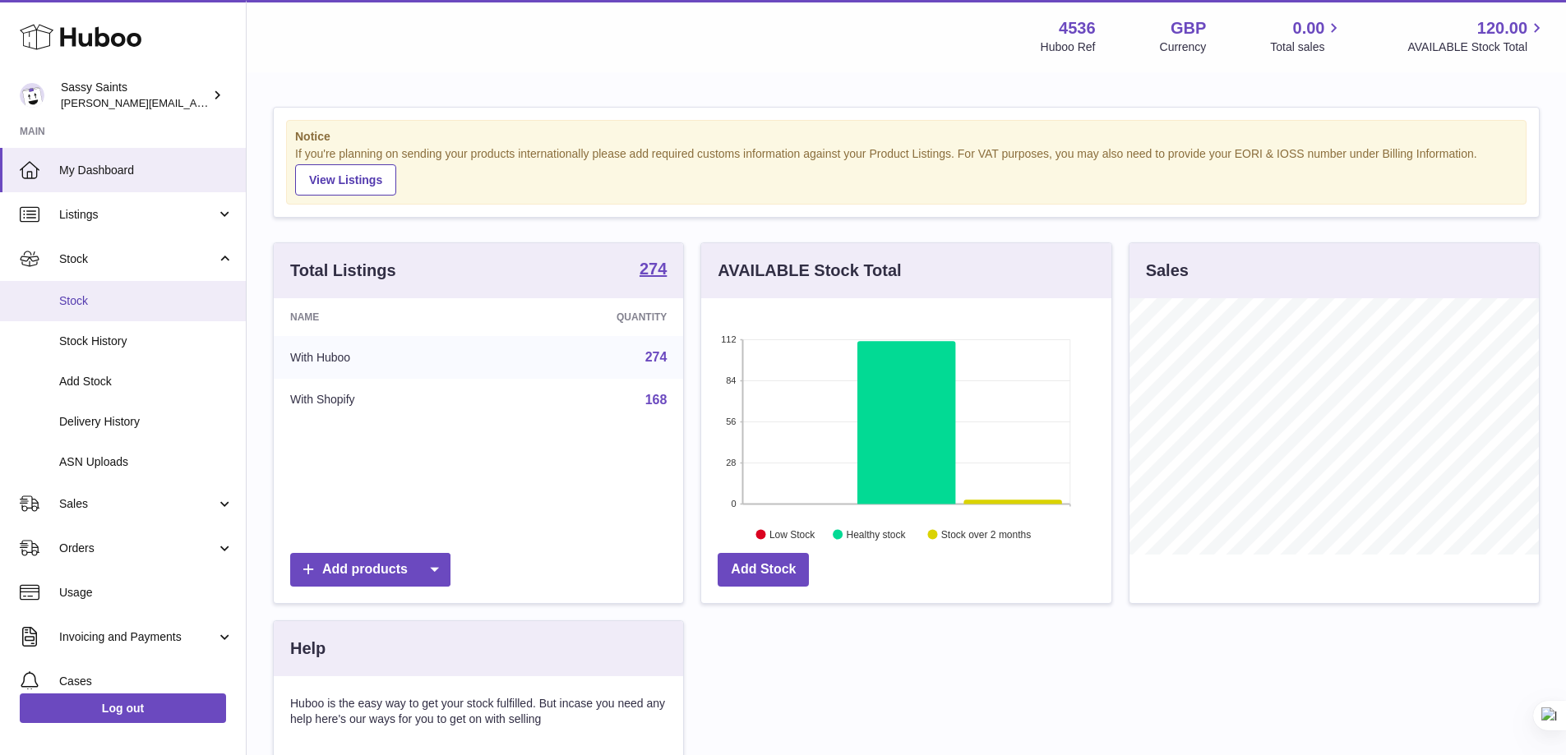  I want to click on span: Delivery History, so click(146, 422).